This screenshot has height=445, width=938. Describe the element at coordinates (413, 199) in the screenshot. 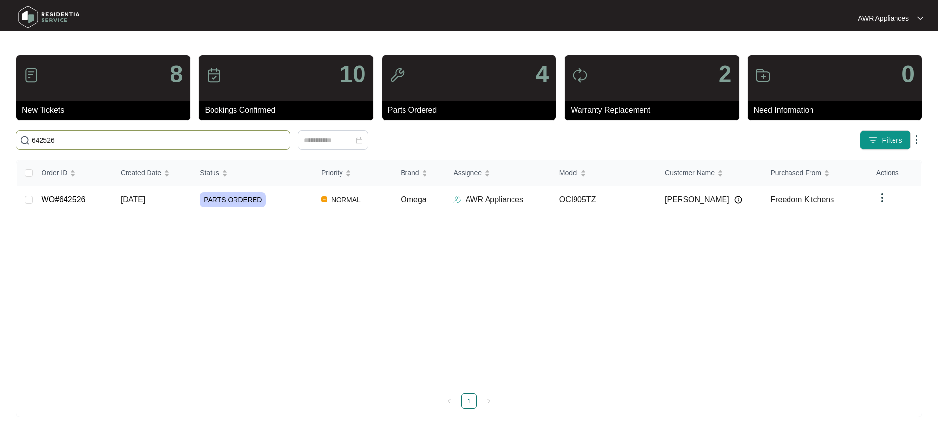

I see `span: Omega` at that location.